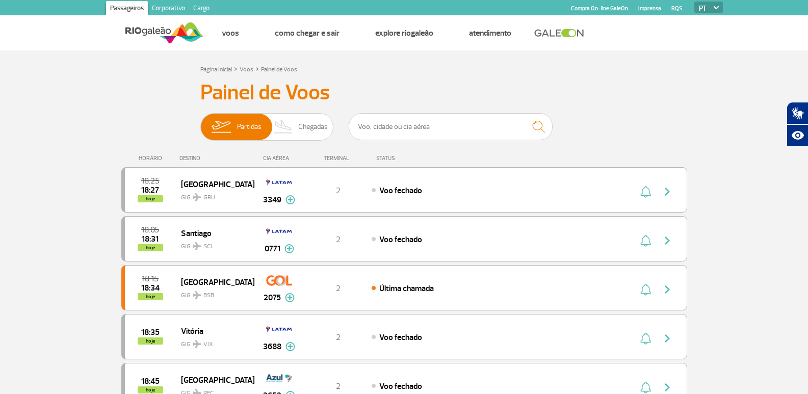 The width and height of the screenshot is (808, 394). I want to click on span: 2025-09-26 18:31:00, so click(150, 239).